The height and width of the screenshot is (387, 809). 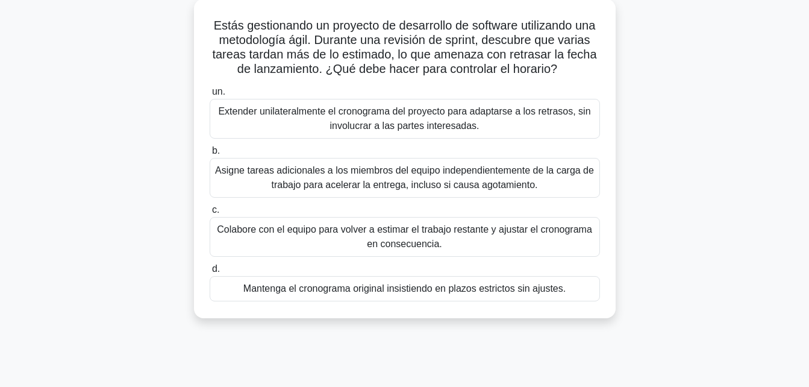 I want to click on font: Estás gestionando un proyecto de desarrollo de software utilizando una metodología ágil. Durante ..., so click(x=404, y=47).